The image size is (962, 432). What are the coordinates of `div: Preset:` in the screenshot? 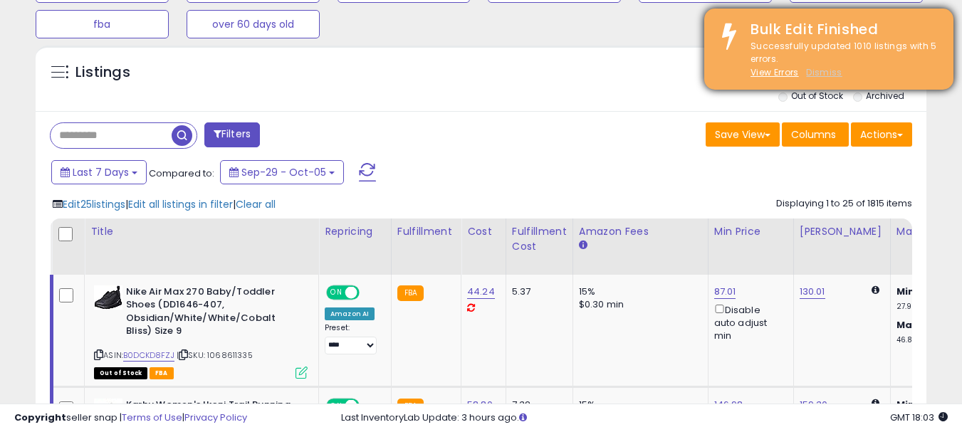 It's located at (352, 339).